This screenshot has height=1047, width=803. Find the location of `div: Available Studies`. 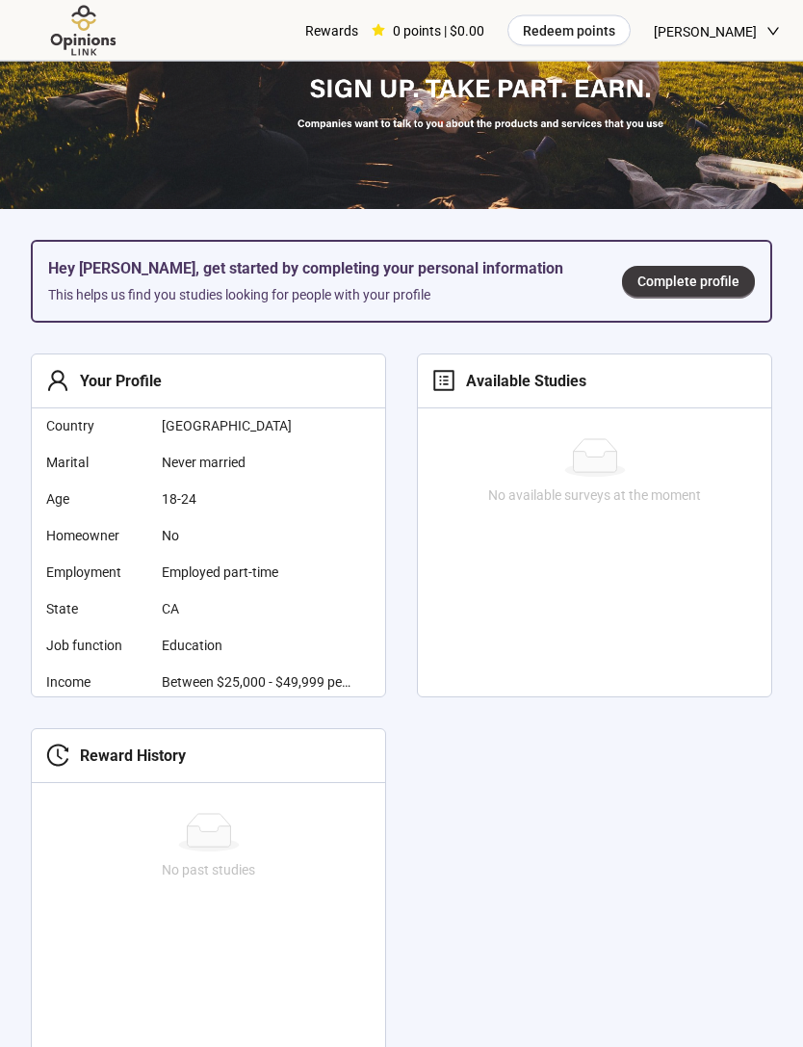

div: Available Studies is located at coordinates (521, 381).